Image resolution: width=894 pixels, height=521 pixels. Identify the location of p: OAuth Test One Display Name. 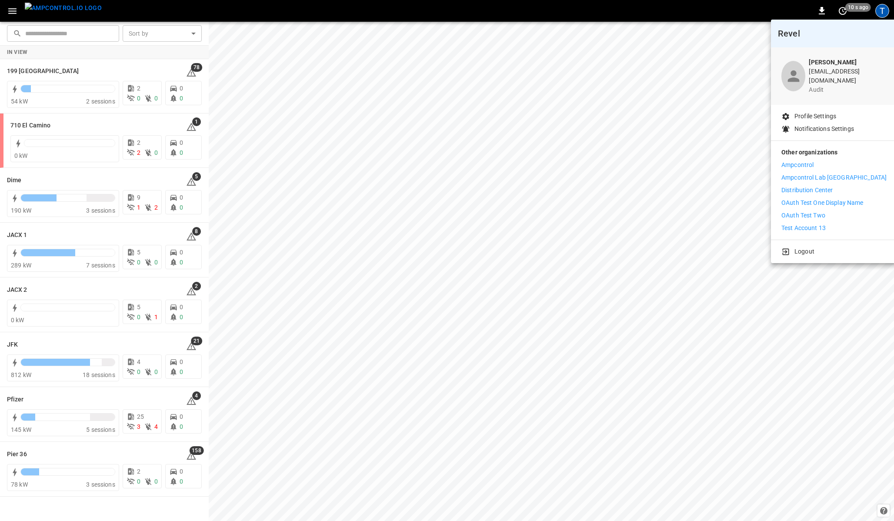
(822, 203).